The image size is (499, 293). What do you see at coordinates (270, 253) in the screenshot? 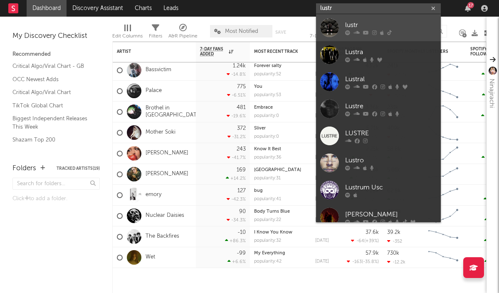
I see `a: My Everything` at bounding box center [270, 253].